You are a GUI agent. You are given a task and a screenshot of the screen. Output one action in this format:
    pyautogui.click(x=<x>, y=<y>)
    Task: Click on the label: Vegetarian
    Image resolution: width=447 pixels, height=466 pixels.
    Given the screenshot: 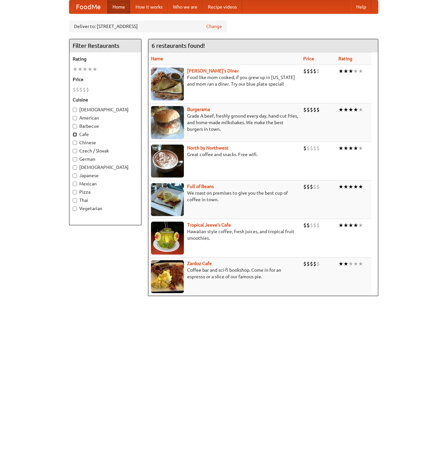 What is the action you would take?
    pyautogui.click(x=105, y=208)
    